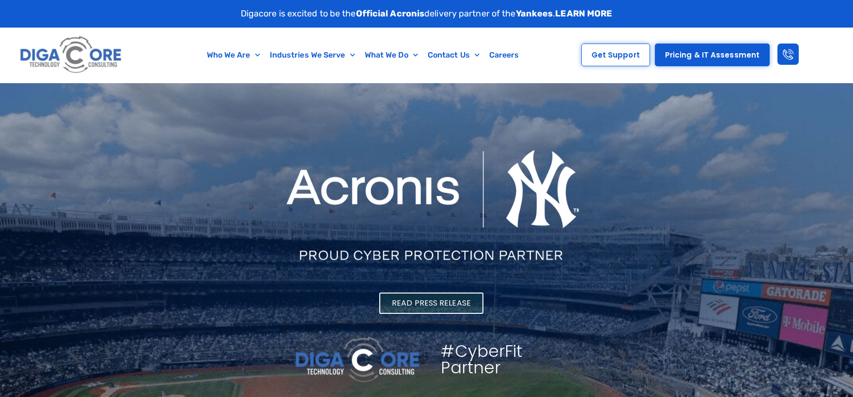 The height and width of the screenshot is (397, 853). What do you see at coordinates (712, 55) in the screenshot?
I see `a: Pricing & IT Assessment` at bounding box center [712, 55].